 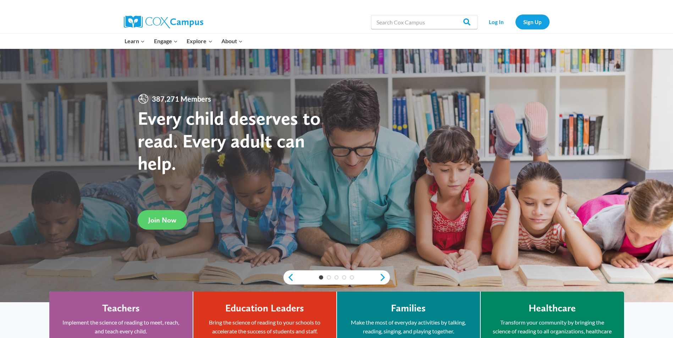 I want to click on nav: Secondary Navigation, so click(x=515, y=22).